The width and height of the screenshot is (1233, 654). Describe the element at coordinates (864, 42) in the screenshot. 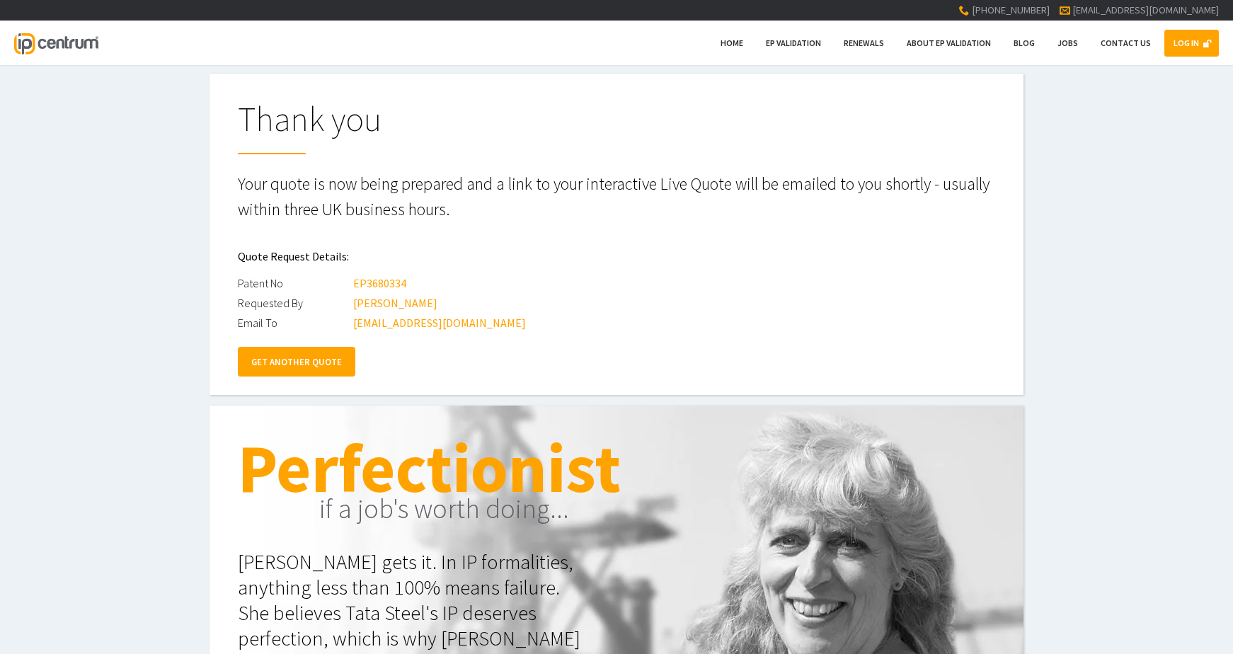

I see `span: Renewals` at that location.